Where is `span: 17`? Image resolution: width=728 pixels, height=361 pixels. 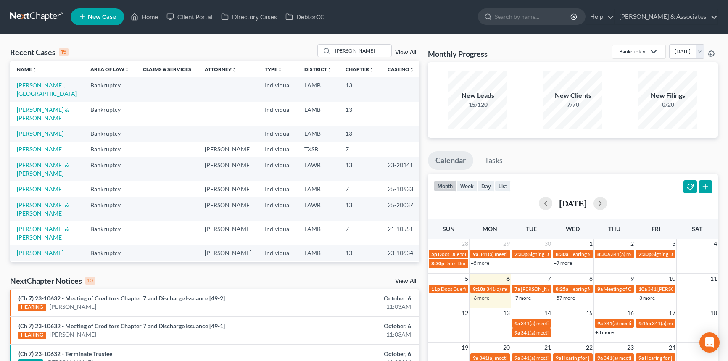 span: 17 is located at coordinates (672, 313).